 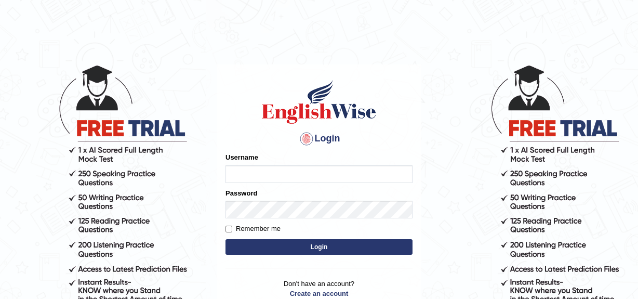 What do you see at coordinates (229, 229) in the screenshot?
I see `input: Remember me` at bounding box center [229, 229].